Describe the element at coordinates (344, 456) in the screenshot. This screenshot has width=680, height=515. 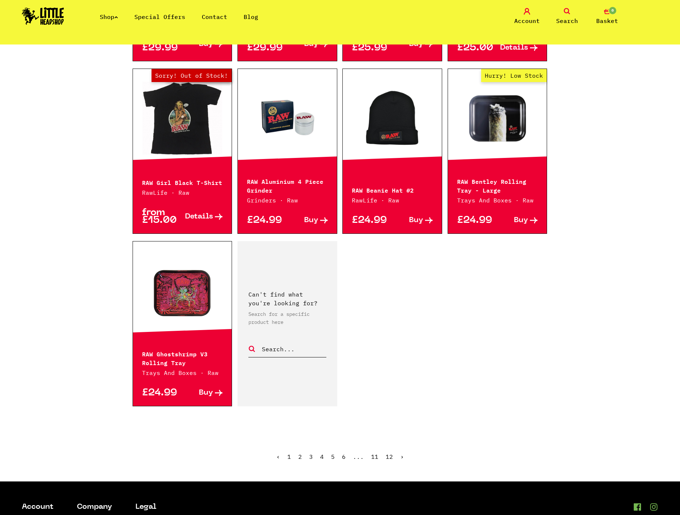
I see `a: 6` at that location.